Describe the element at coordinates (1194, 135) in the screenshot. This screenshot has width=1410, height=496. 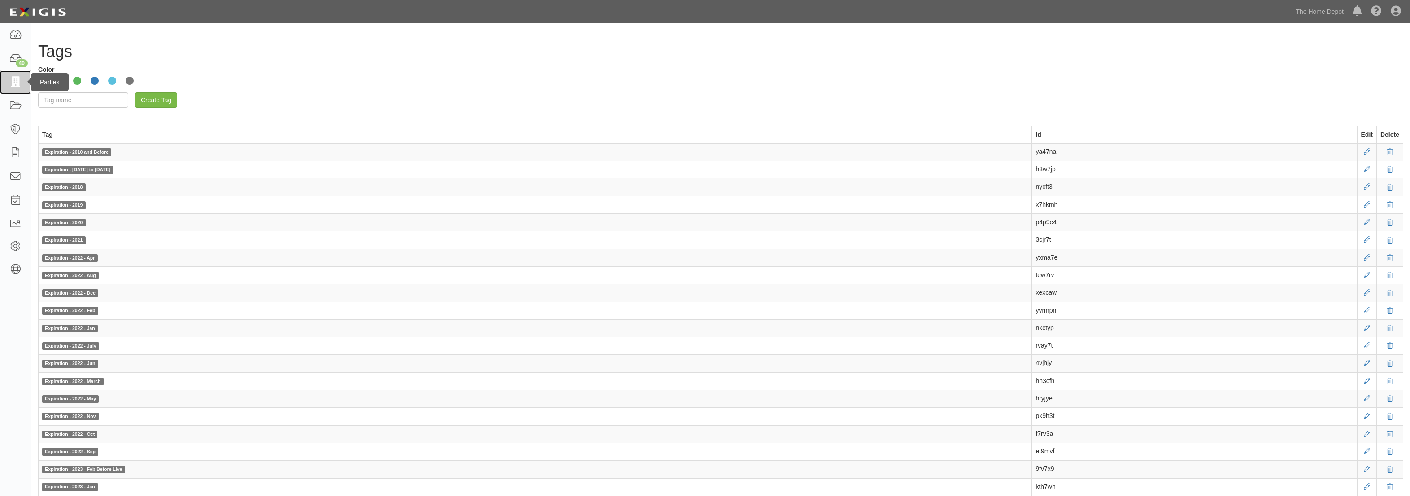
I see `th: Id` at that location.